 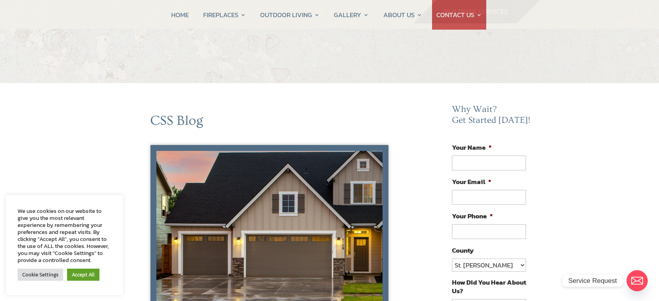 What do you see at coordinates (472, 147) in the screenshot?
I see `label: Your Name` at bounding box center [472, 147].